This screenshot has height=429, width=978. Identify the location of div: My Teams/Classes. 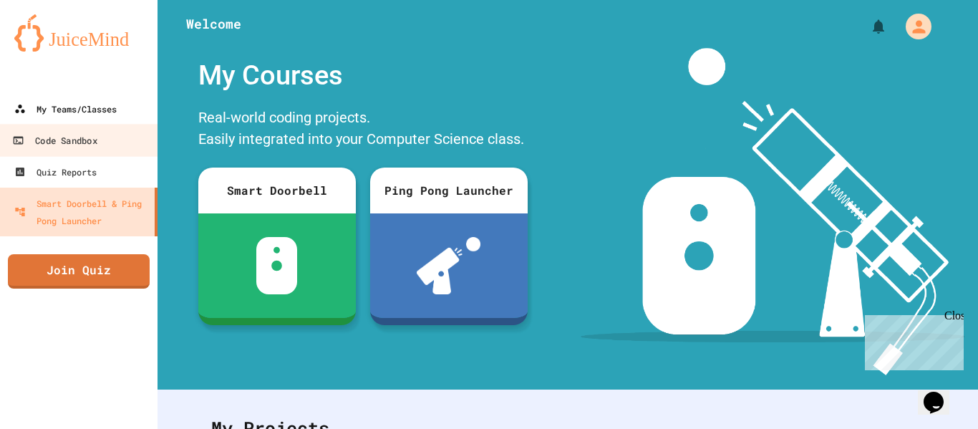
(65, 109).